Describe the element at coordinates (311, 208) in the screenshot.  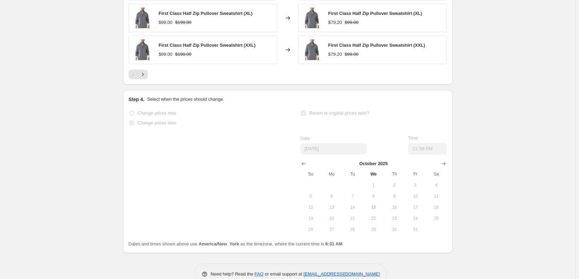
I see `span: 12` at that location.